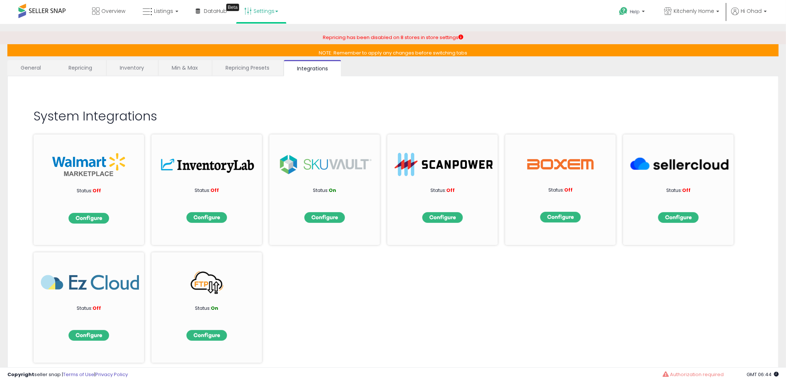 Image resolution: width=786 pixels, height=382 pixels. Describe the element at coordinates (208, 282) in the screenshot. I see `img: FTP_266x63.png` at that location.